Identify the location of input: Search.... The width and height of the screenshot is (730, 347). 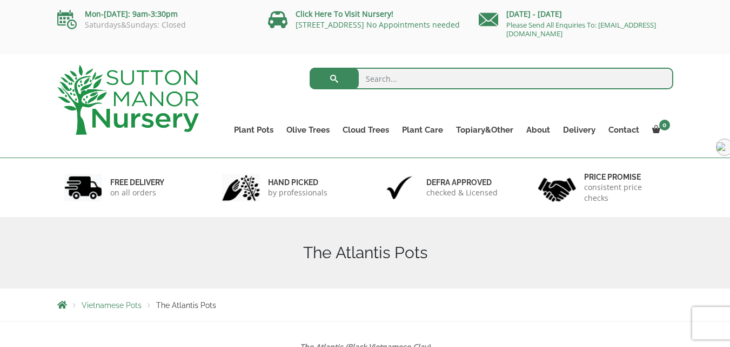
(491, 78).